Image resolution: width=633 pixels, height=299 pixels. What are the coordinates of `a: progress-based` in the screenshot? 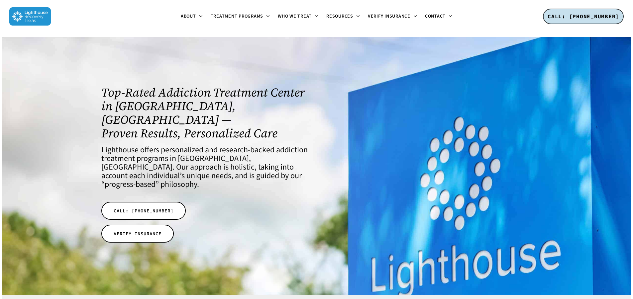 It's located at (130, 184).